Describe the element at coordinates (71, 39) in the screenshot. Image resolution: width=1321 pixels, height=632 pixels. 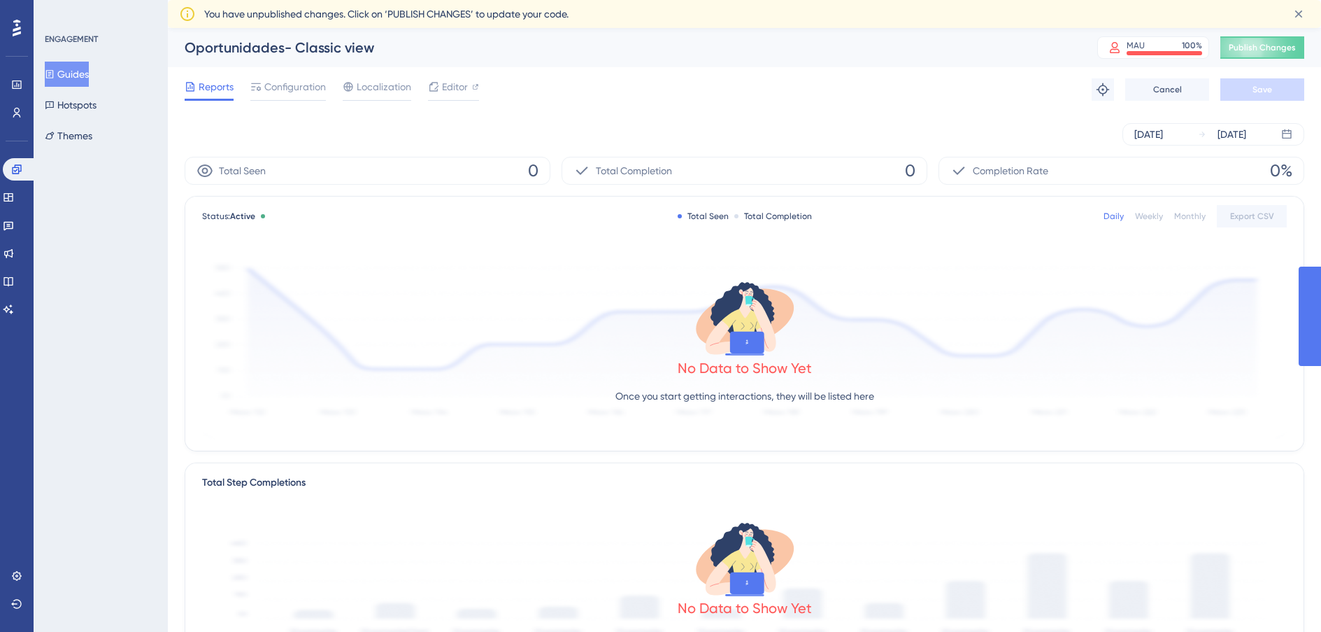
I see `div: ENGAGEMENT` at that location.